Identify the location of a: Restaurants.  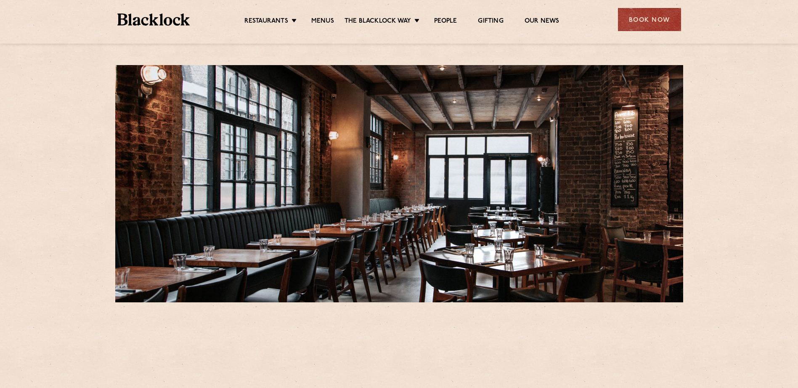
(266, 22).